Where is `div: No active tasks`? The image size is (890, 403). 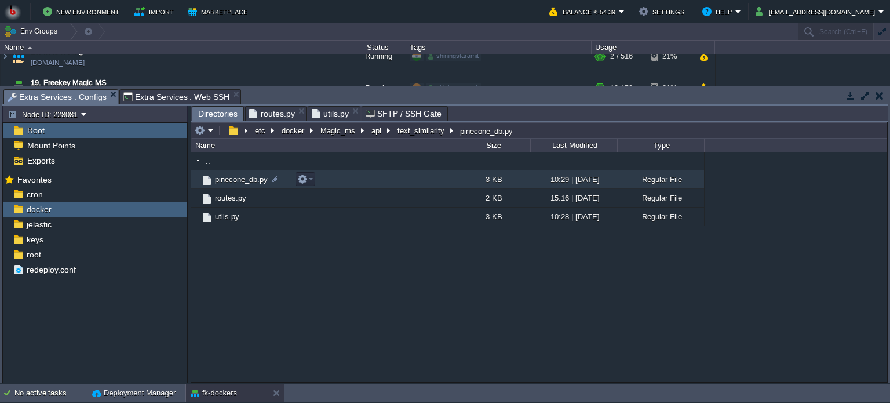
div: No active tasks is located at coordinates (50, 393).